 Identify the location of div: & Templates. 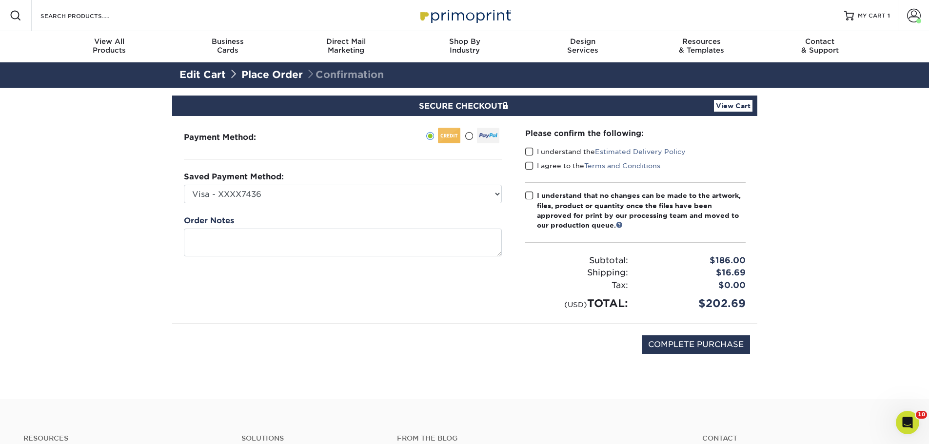
(701, 46).